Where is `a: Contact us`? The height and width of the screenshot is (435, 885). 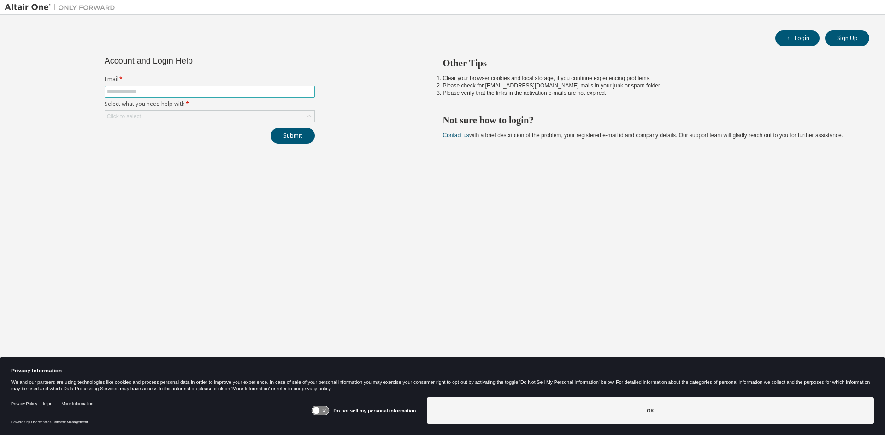
a: Contact us is located at coordinates (456, 135).